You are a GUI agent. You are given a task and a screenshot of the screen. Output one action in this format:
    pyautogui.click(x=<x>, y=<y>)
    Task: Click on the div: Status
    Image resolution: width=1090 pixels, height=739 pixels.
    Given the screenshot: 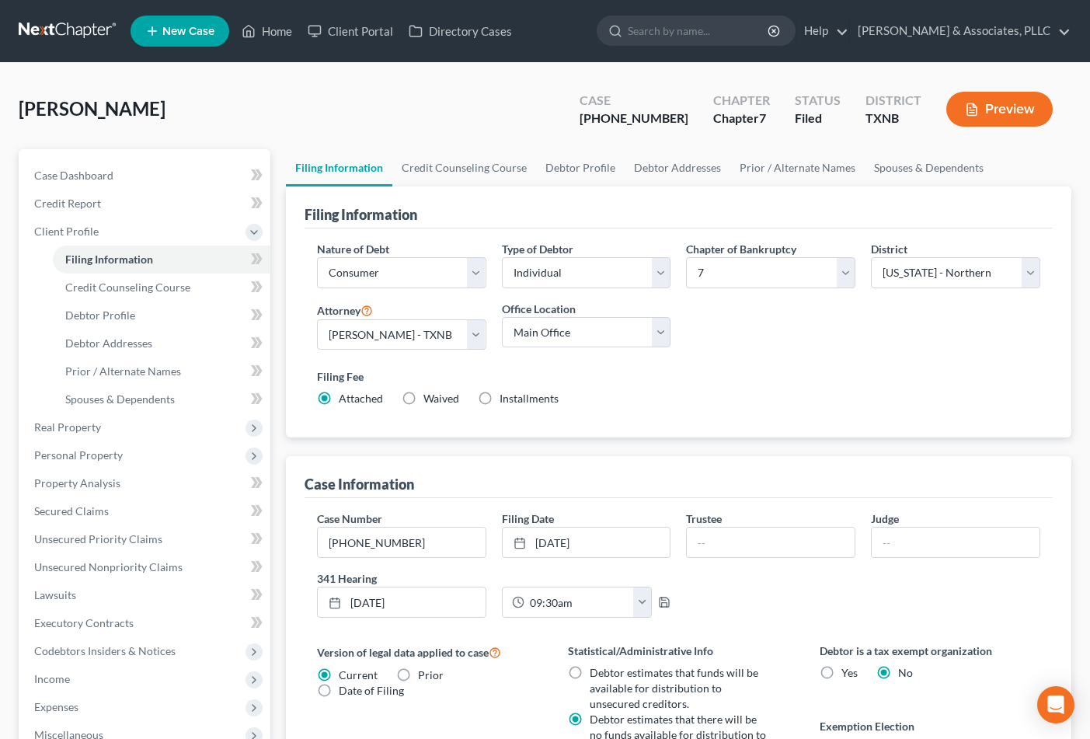 What is the action you would take?
    pyautogui.click(x=817, y=100)
    